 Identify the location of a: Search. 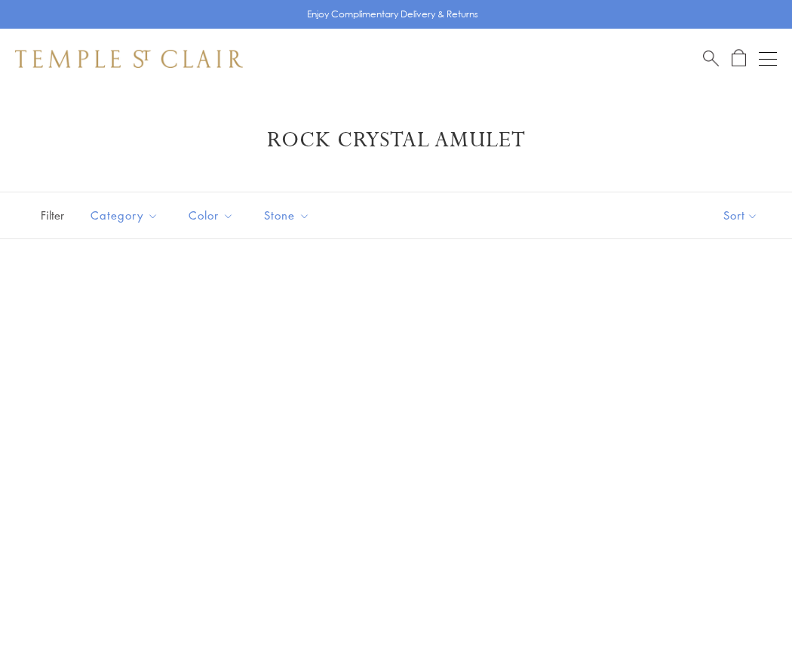
(711, 58).